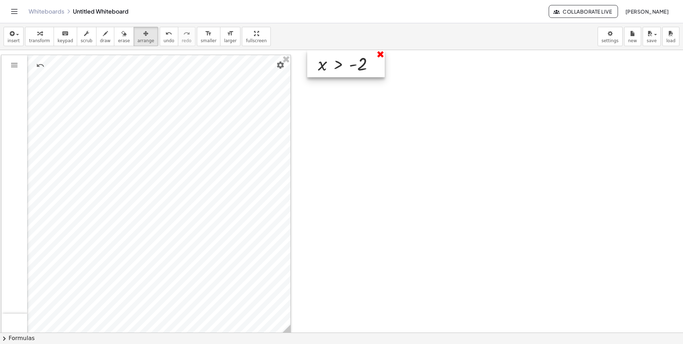 The image size is (683, 344). I want to click on button: settings, so click(610, 36).